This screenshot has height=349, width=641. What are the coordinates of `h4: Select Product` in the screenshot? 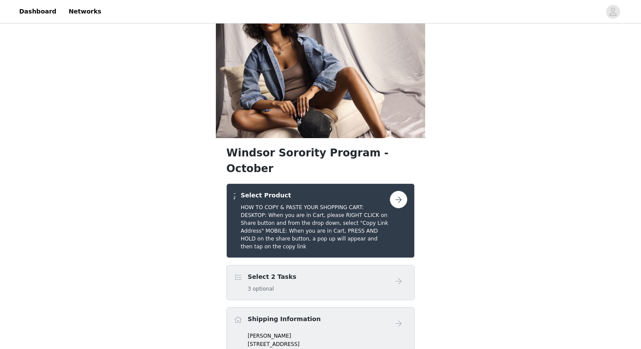 It's located at (315, 195).